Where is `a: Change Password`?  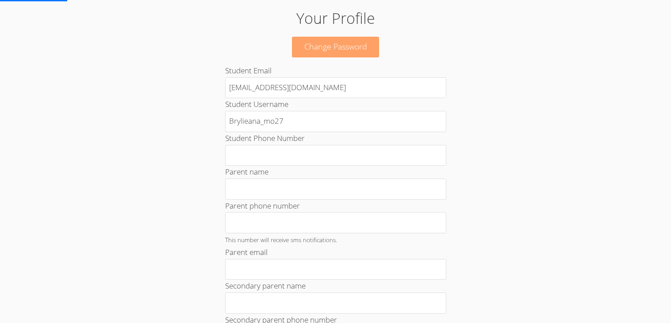
a: Change Password is located at coordinates (336, 47).